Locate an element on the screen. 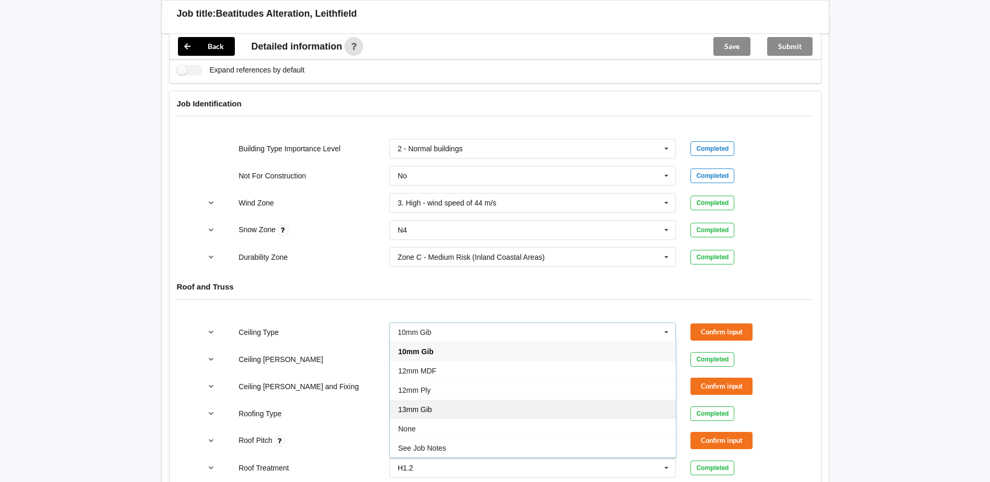 The width and height of the screenshot is (990, 482). button: Back is located at coordinates (206, 46).